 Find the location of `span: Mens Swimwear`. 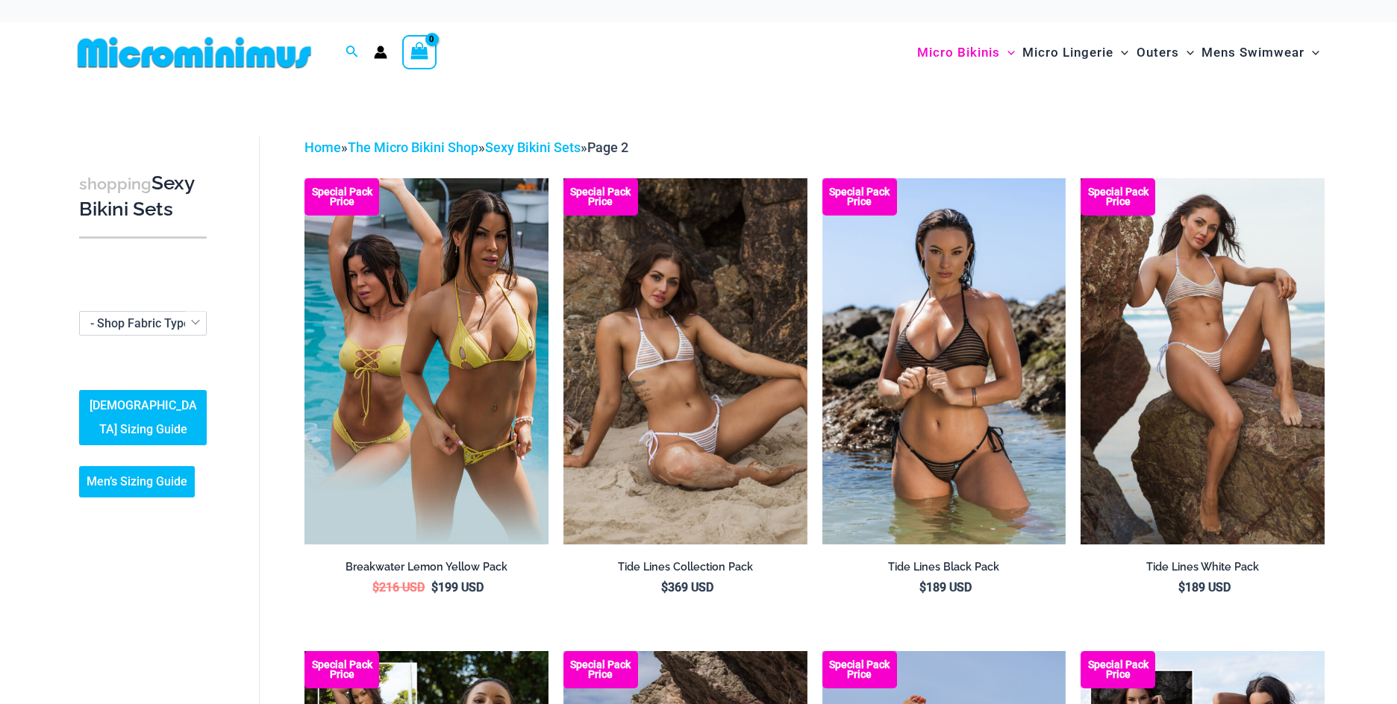

span: Mens Swimwear is located at coordinates (1253, 52).